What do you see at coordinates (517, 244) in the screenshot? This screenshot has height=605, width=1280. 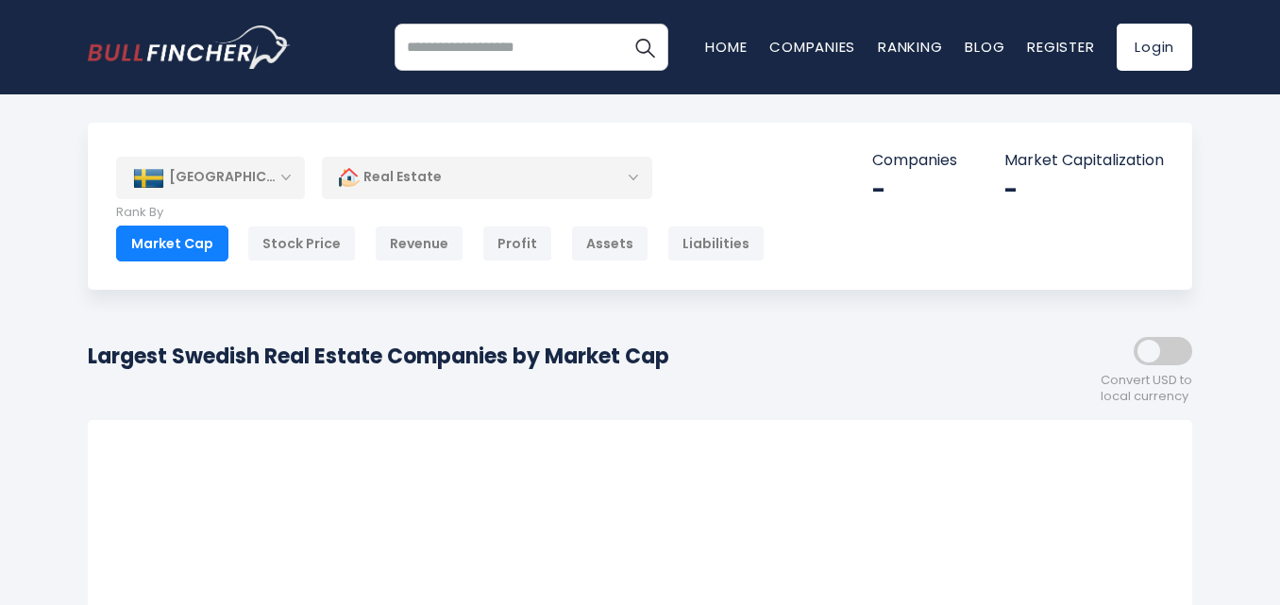 I see `div: Profit` at bounding box center [517, 244].